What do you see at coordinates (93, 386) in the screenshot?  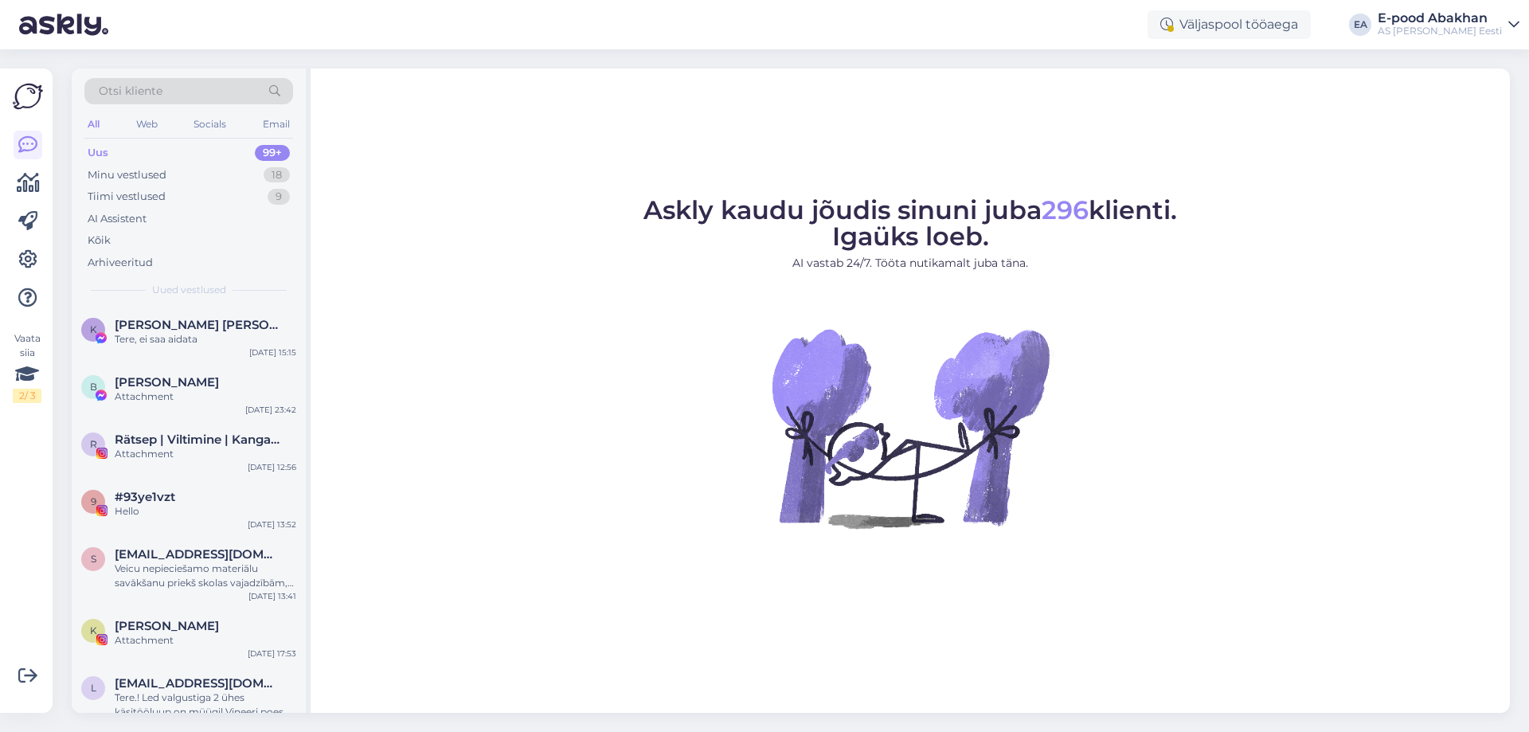 I see `span: В` at bounding box center [93, 386].